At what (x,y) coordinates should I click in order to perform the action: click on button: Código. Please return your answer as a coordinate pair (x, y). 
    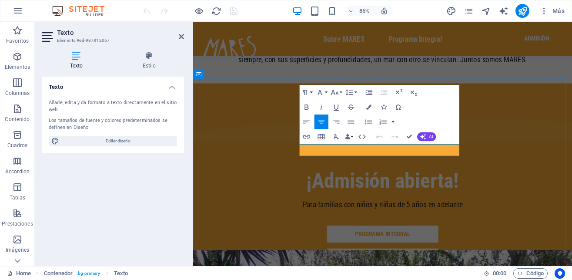
    Looking at the image, I should click on (530, 273).